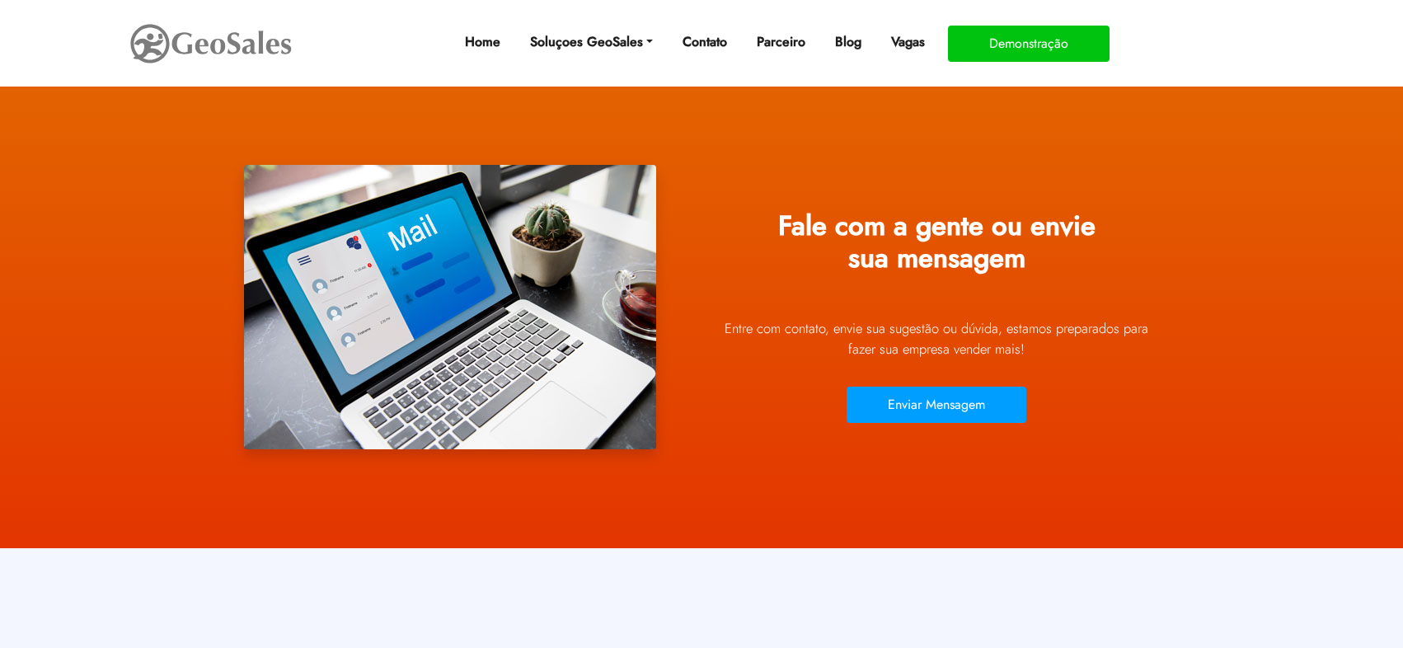  Describe the element at coordinates (705, 42) in the screenshot. I see `a: Contato` at that location.